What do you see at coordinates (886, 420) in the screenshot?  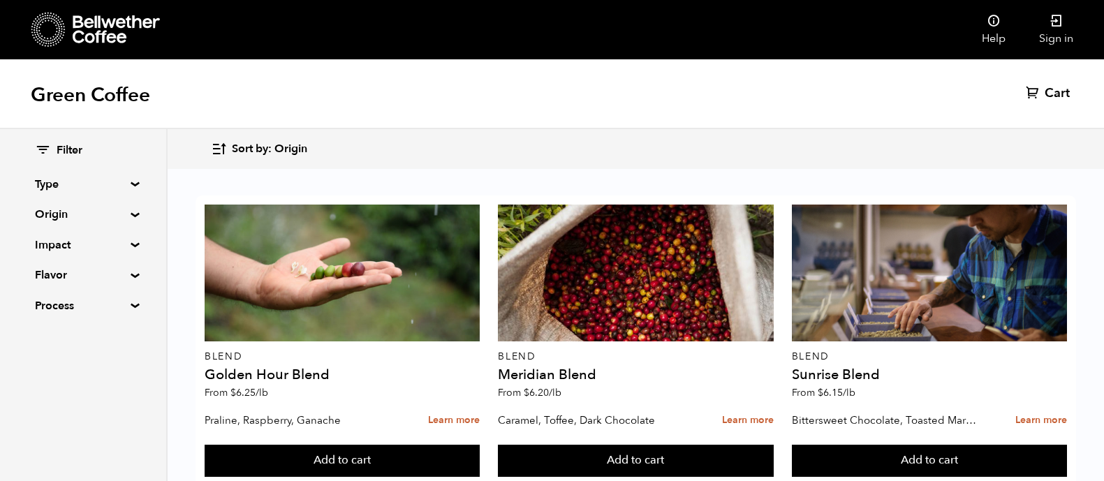 I see `p: Bittersweet Chocolate, Toasted Marshmallow, Candied Orange, Praline` at bounding box center [886, 420].